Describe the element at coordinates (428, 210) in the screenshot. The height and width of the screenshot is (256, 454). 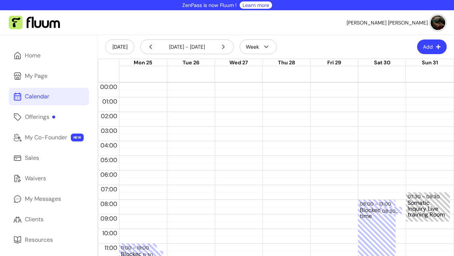
I see `div: Somatic Inquiry Live training Room` at that location.